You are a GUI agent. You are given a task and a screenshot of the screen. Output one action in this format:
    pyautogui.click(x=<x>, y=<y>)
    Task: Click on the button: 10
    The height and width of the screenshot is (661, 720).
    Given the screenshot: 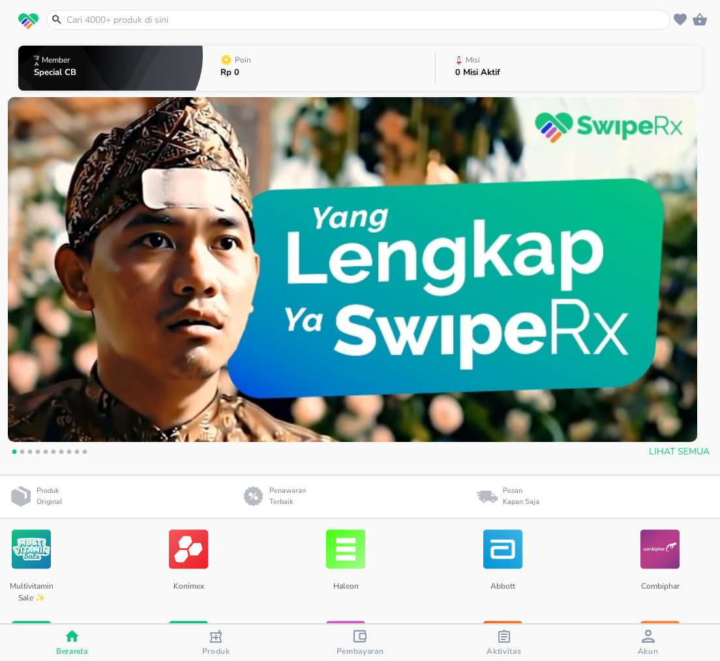 What is the action you would take?
    pyautogui.click(x=85, y=454)
    